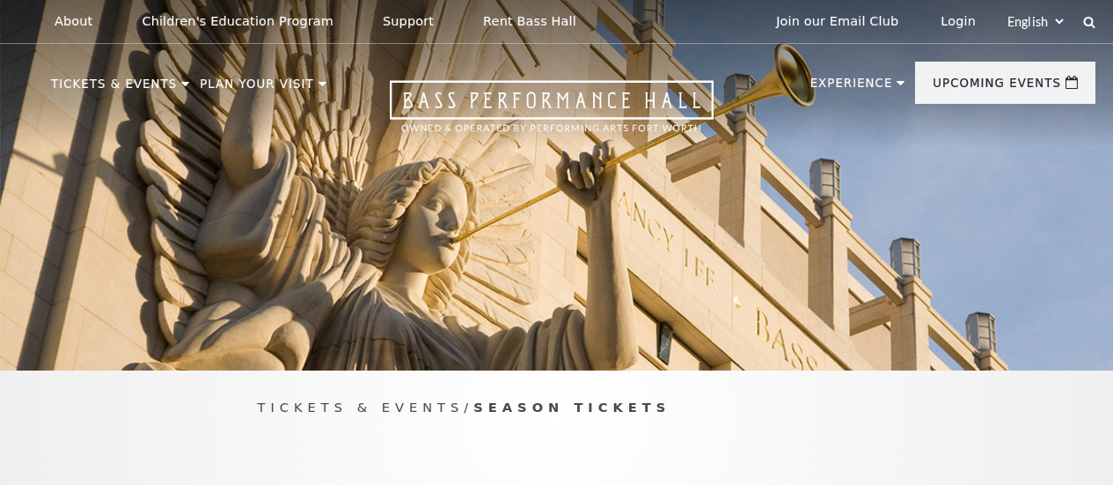  What do you see at coordinates (73, 21) in the screenshot?
I see `p: About` at bounding box center [73, 21].